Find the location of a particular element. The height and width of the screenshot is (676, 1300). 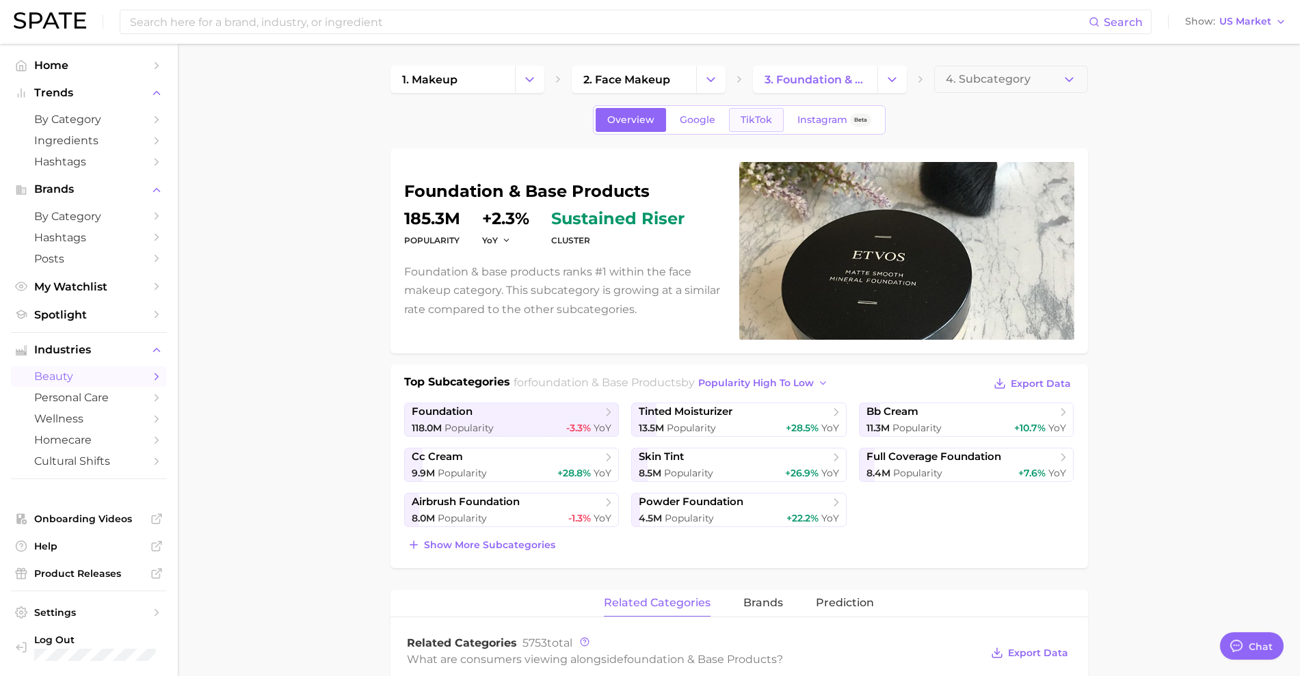

span: beauty is located at coordinates (89, 376).